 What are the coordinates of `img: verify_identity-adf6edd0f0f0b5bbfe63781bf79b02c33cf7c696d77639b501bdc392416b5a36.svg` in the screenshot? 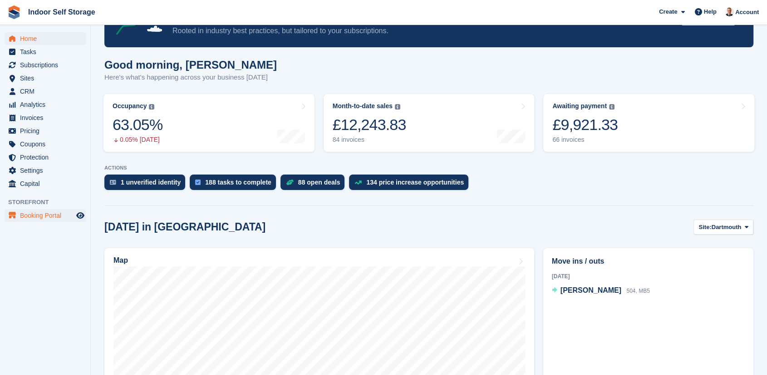 It's located at (113, 182).